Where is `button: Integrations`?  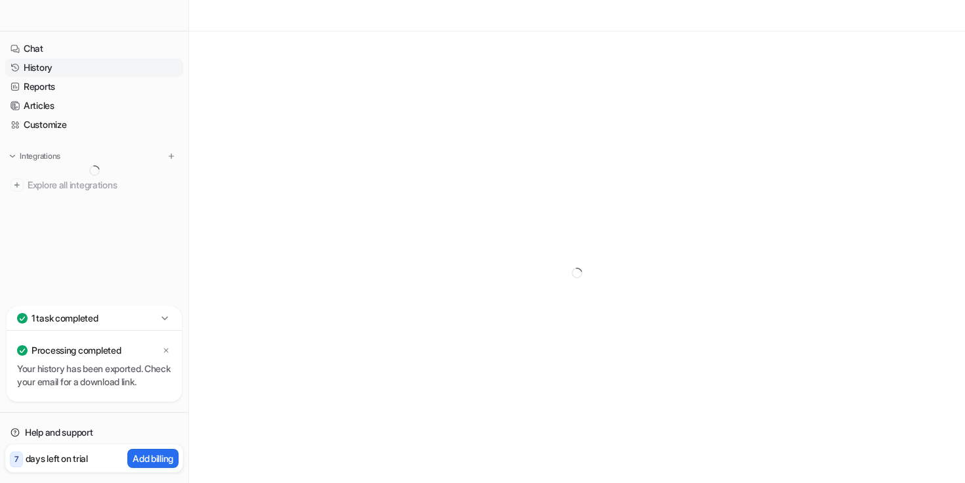
button: Integrations is located at coordinates (35, 156).